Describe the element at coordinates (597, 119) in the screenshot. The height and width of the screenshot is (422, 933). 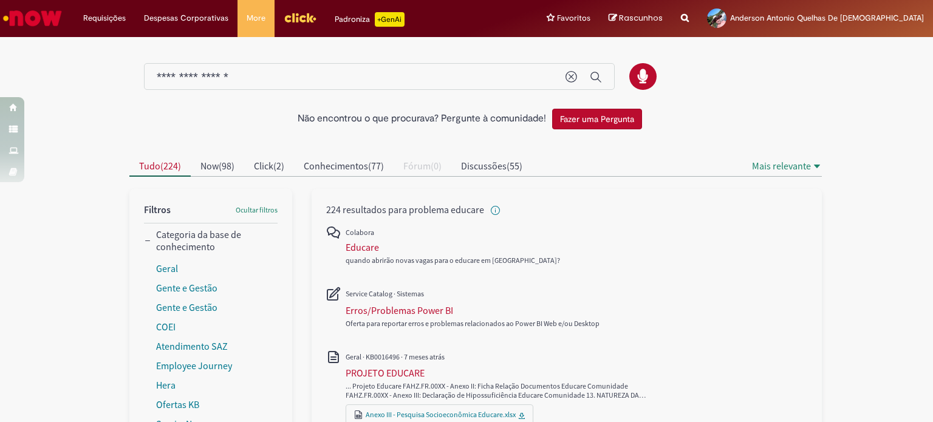
I see `button: Fazer uma Pergunta` at that location.